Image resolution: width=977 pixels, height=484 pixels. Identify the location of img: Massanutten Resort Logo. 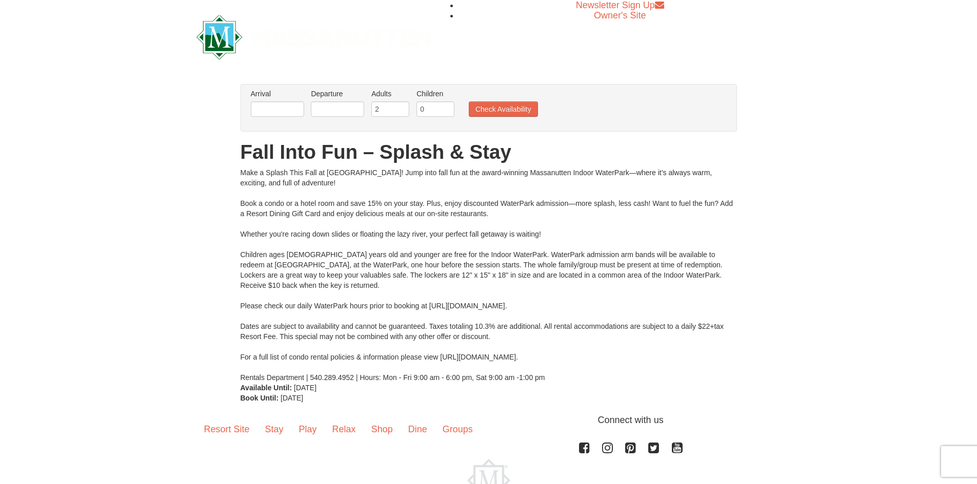
(314, 37).